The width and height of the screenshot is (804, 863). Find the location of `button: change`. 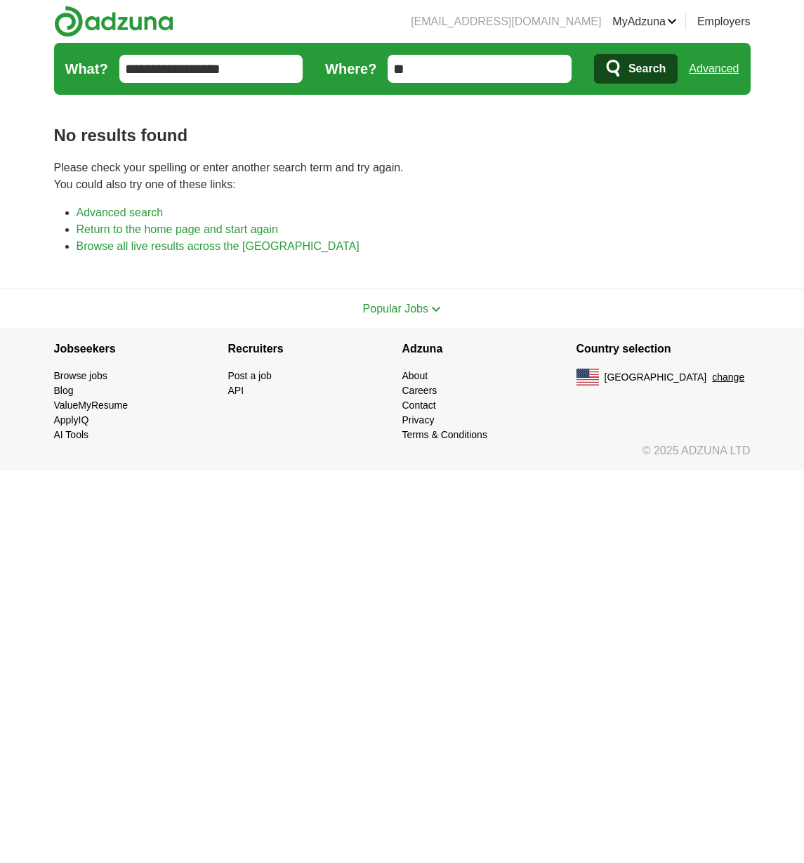

button: change is located at coordinates (728, 377).